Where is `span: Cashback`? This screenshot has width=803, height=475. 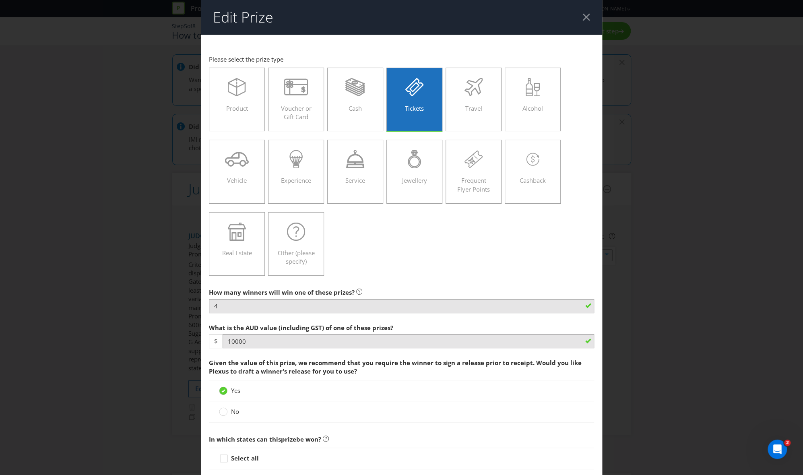
span: Cashback is located at coordinates (532, 180).